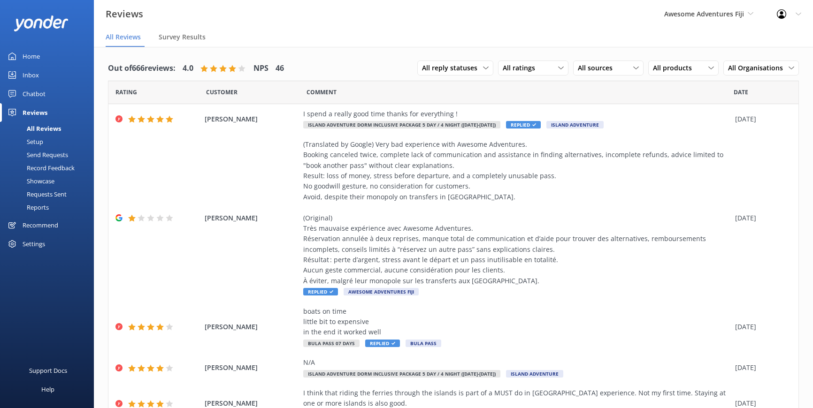  I want to click on div: boats on time little bit to expensive in the end it worked well, so click(517, 322).